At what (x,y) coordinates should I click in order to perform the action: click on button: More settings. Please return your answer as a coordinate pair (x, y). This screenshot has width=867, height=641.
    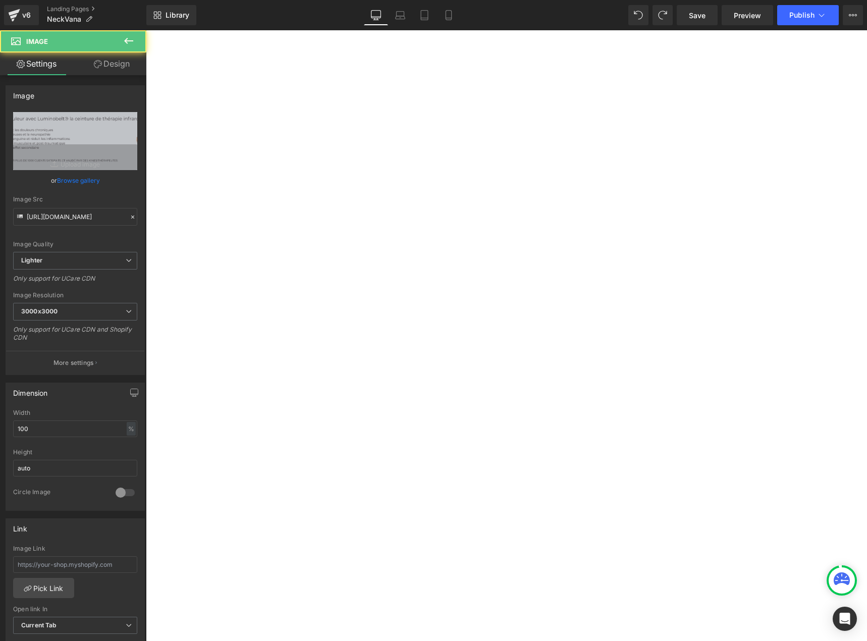
    Looking at the image, I should click on (75, 362).